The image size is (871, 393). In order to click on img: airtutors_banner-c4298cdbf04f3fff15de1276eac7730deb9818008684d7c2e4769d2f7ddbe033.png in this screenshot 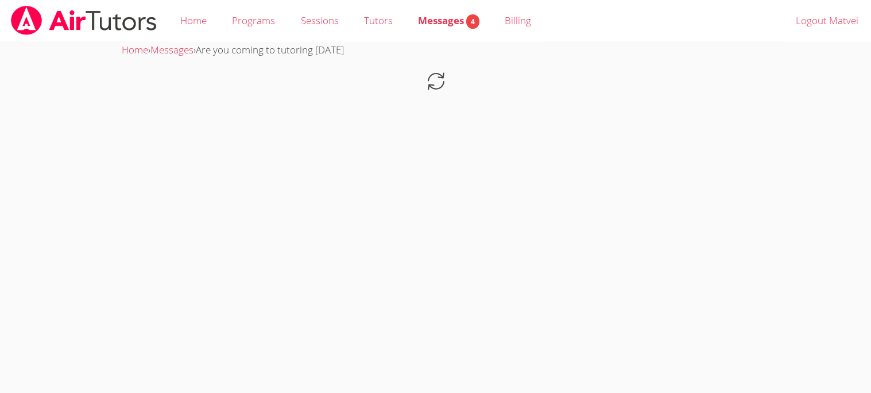, I will do `click(84, 20)`.